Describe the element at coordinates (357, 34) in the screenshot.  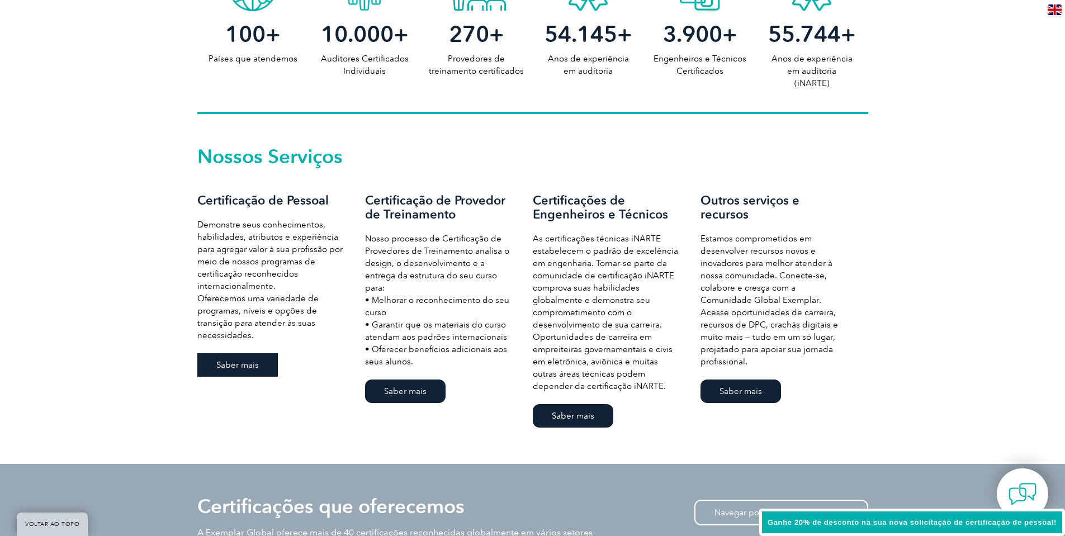
I see `font: 10.000` at that location.